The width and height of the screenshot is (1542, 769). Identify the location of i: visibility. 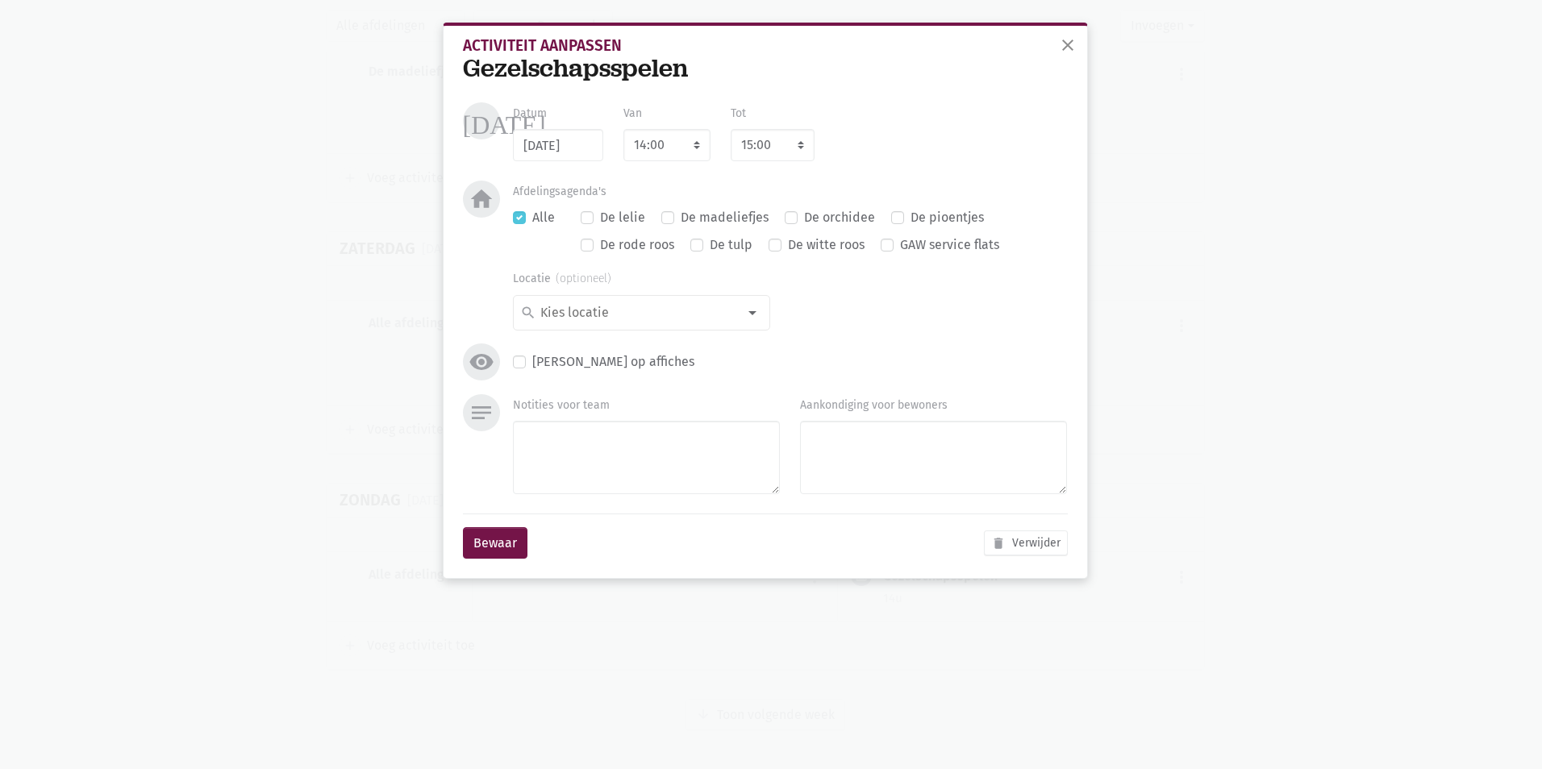
(481, 362).